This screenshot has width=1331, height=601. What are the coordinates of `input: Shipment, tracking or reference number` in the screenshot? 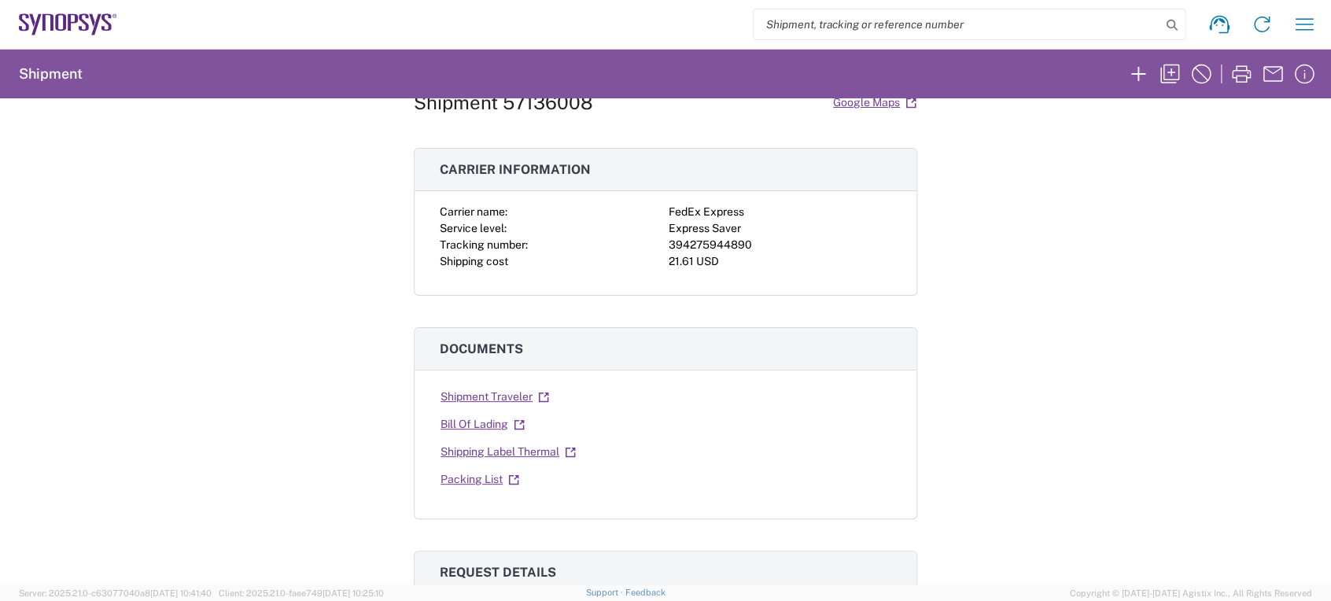 It's located at (958, 24).